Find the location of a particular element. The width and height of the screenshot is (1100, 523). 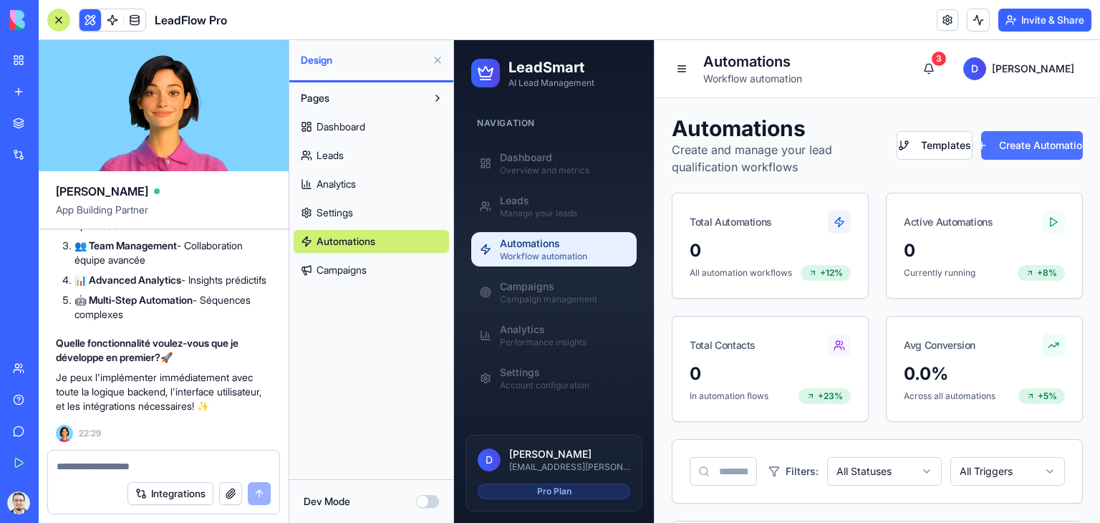

span: Campaigns is located at coordinates (342, 270).